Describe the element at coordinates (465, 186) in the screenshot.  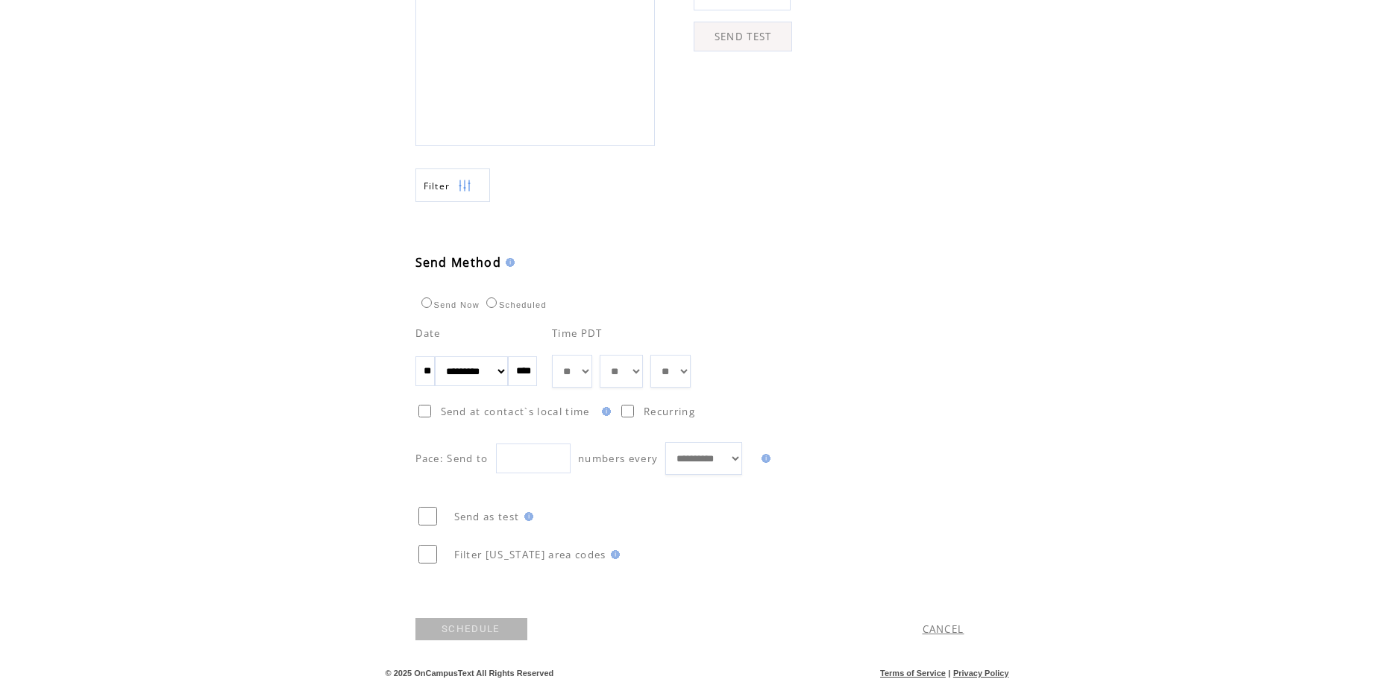
I see `img: filters.png` at that location.